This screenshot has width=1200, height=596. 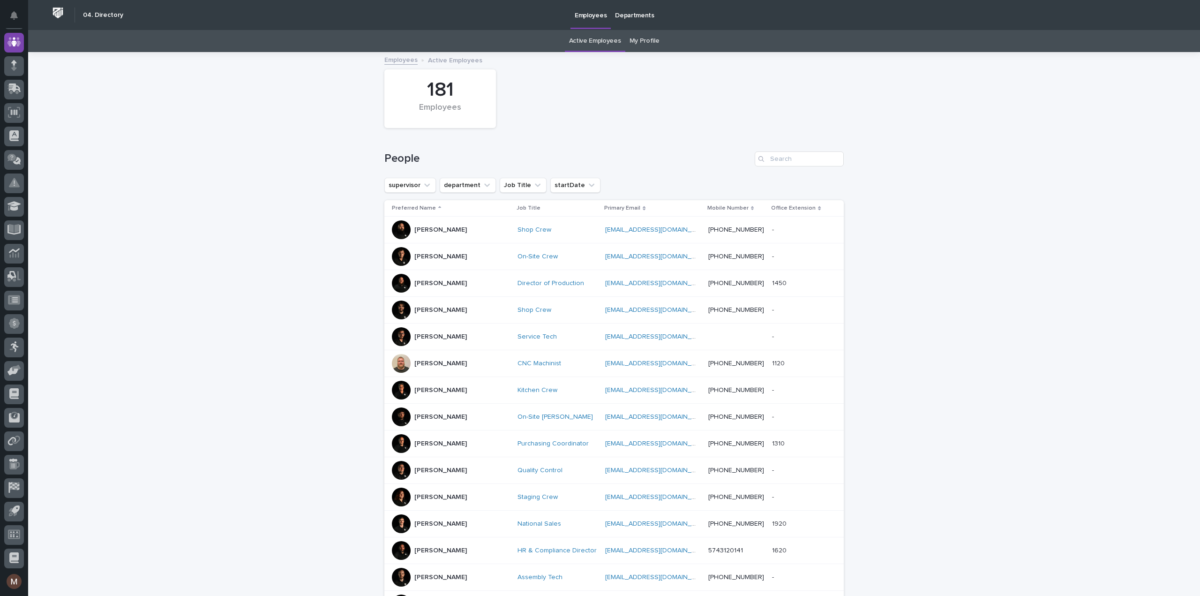 I want to click on h1: People, so click(x=568, y=158).